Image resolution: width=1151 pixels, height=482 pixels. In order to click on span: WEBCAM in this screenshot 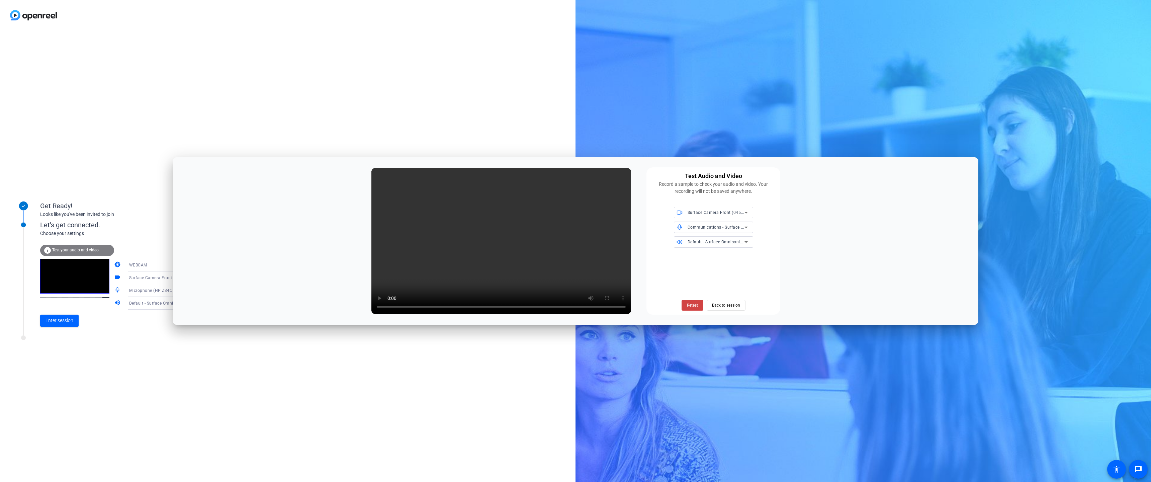, I will do `click(138, 265)`.